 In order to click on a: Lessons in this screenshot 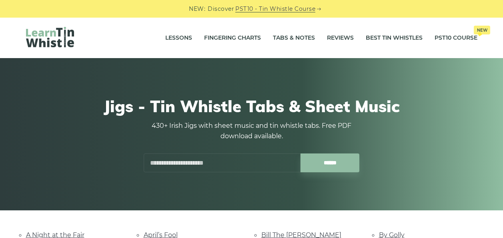, I will do `click(179, 38)`.